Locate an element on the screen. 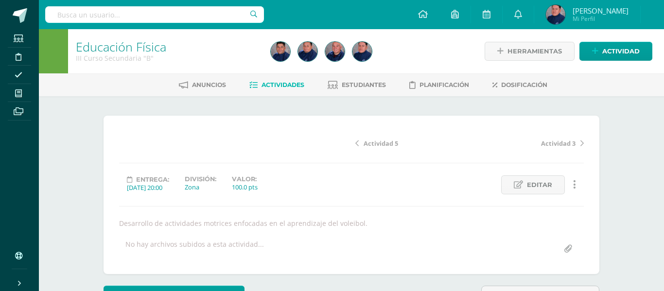 The width and height of the screenshot is (664, 291). a: Educación Física is located at coordinates (121, 47).